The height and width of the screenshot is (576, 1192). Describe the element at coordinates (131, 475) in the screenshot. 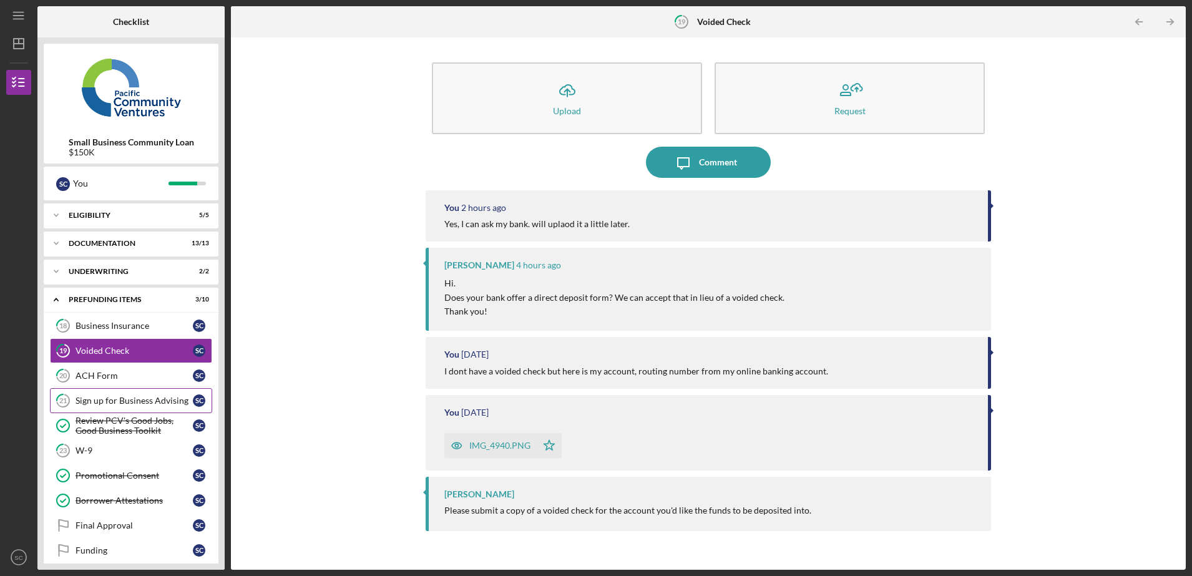

I see `a: Promotional ConsentSC` at that location.